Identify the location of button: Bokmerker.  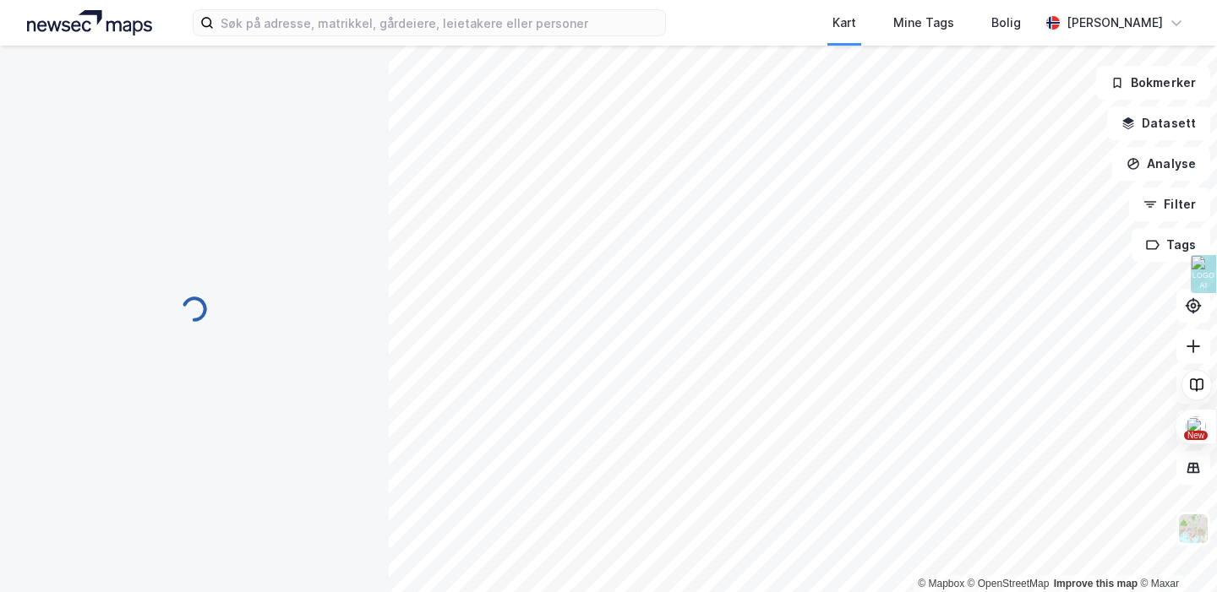
(1152, 83).